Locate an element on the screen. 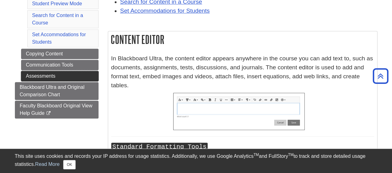 This screenshot has width=392, height=173. a: Student Preview Mode is located at coordinates (57, 3).